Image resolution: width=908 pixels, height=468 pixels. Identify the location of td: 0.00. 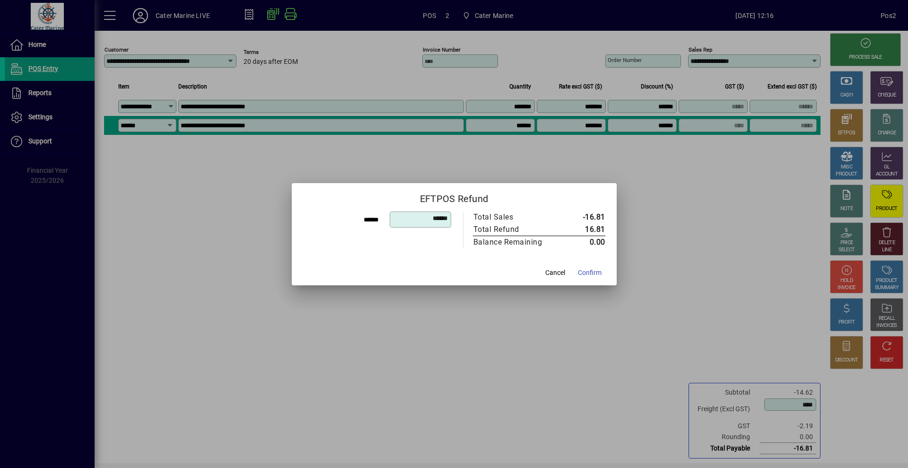
(584, 242).